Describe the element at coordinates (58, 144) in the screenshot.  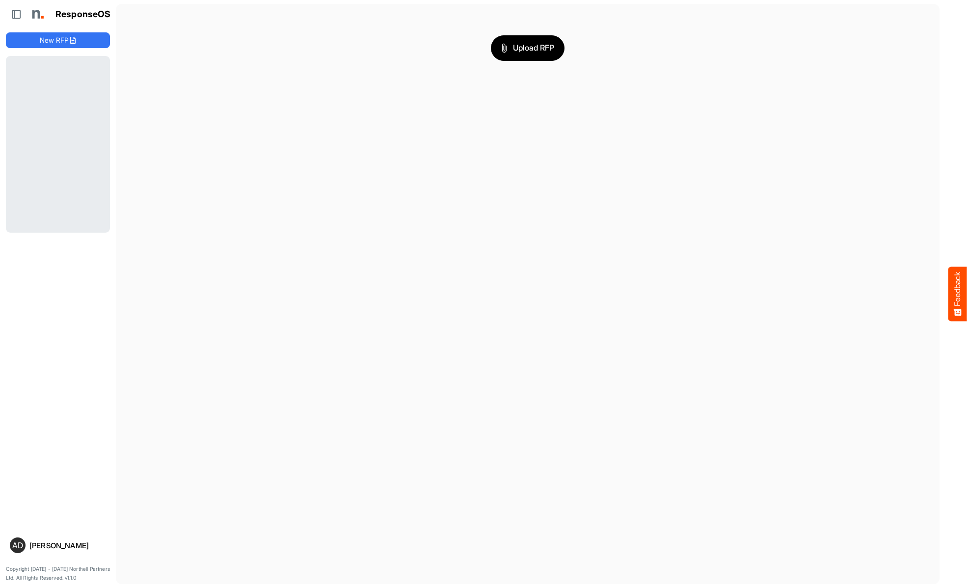
I see `div: Loading...` at that location.